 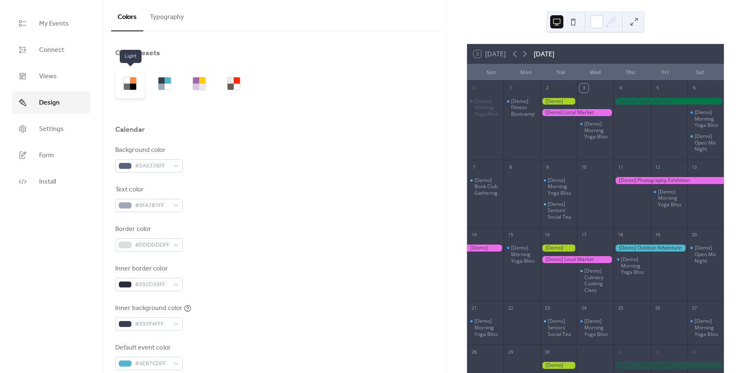 What do you see at coordinates (694, 235) in the screenshot?
I see `div: 20` at bounding box center [694, 235].